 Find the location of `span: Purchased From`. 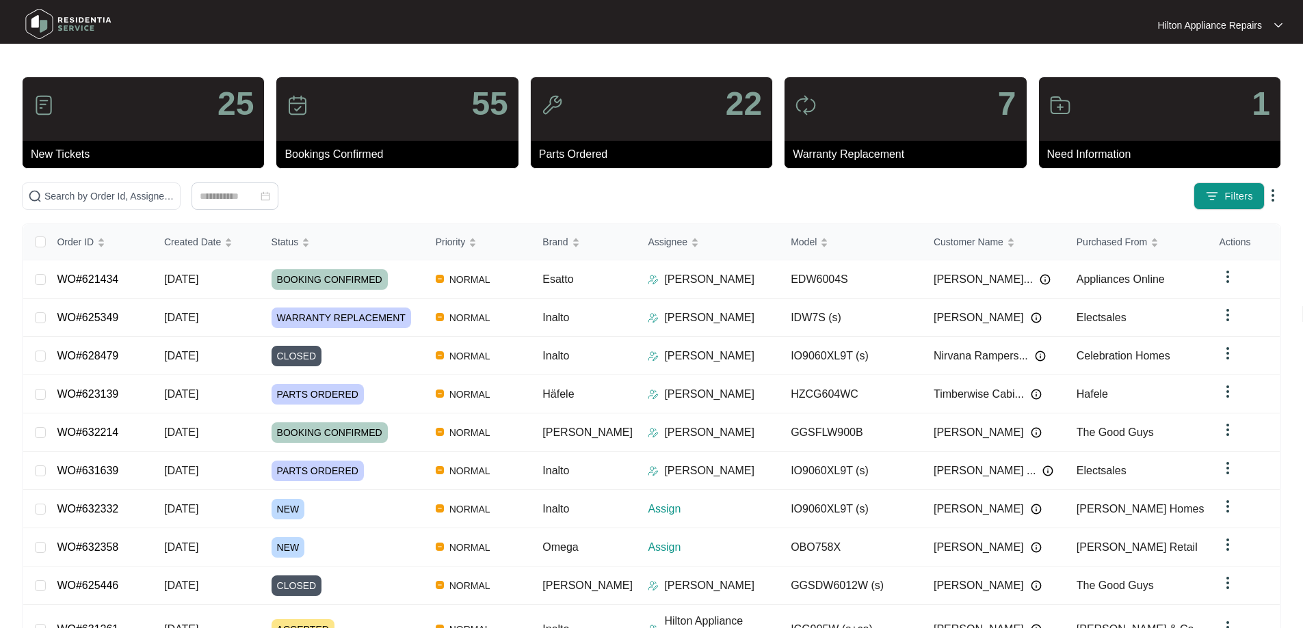

span: Purchased From is located at coordinates (1111, 242).